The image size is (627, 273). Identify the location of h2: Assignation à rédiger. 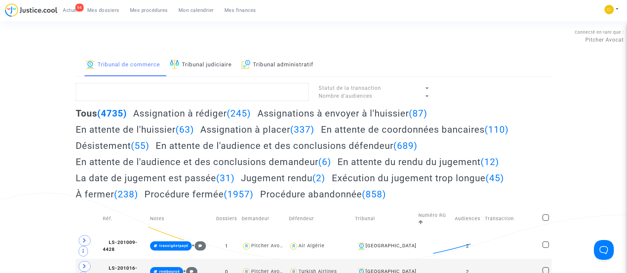
(192, 113).